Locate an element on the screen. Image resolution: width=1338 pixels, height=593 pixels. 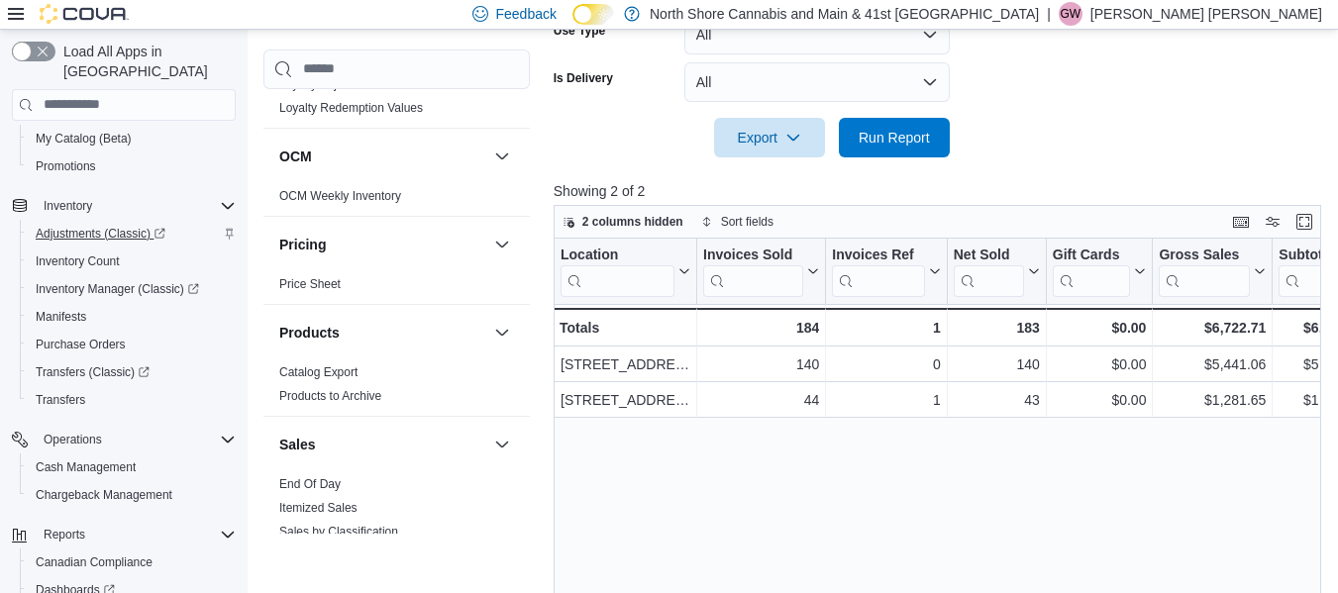
span: Dark Mode is located at coordinates (572, 25).